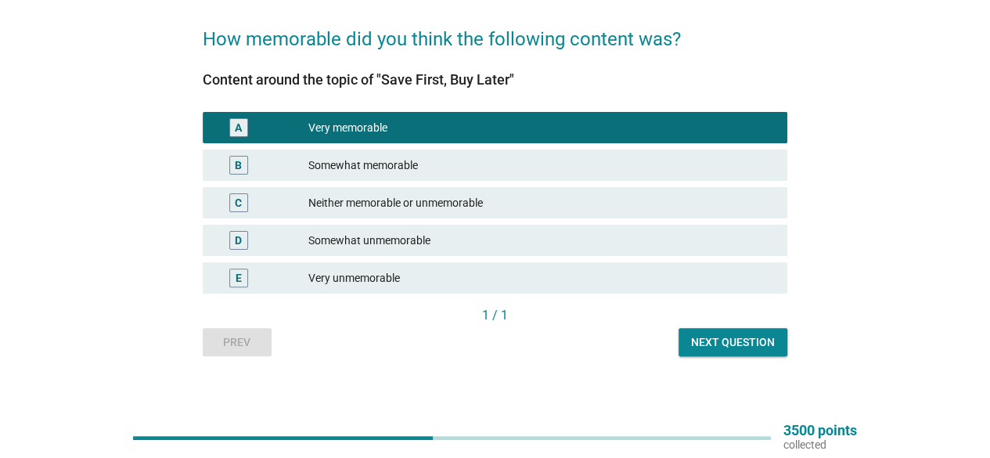 Image resolution: width=990 pixels, height=458 pixels. Describe the element at coordinates (820, 445) in the screenshot. I see `p: collected` at that location.